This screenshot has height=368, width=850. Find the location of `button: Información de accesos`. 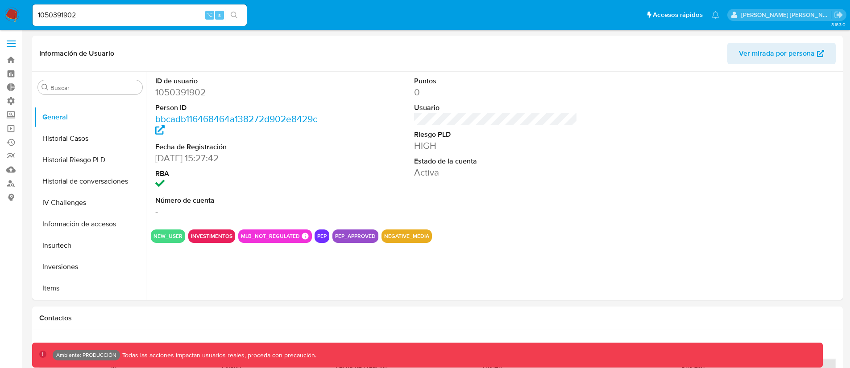

button: Información de accesos is located at coordinates (90, 224).